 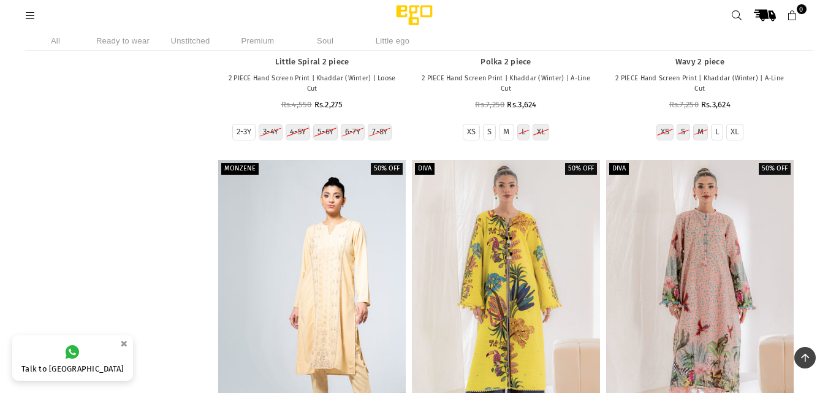 What do you see at coordinates (414, 15) in the screenshot?
I see `img: Ego` at bounding box center [414, 15].